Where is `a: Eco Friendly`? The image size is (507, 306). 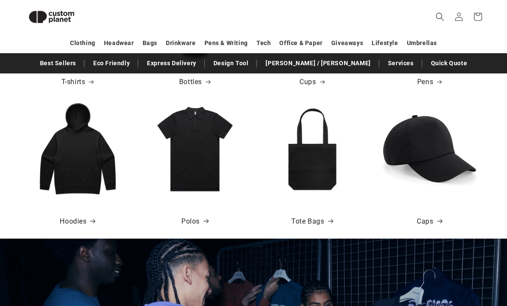 a: Eco Friendly is located at coordinates (111, 63).